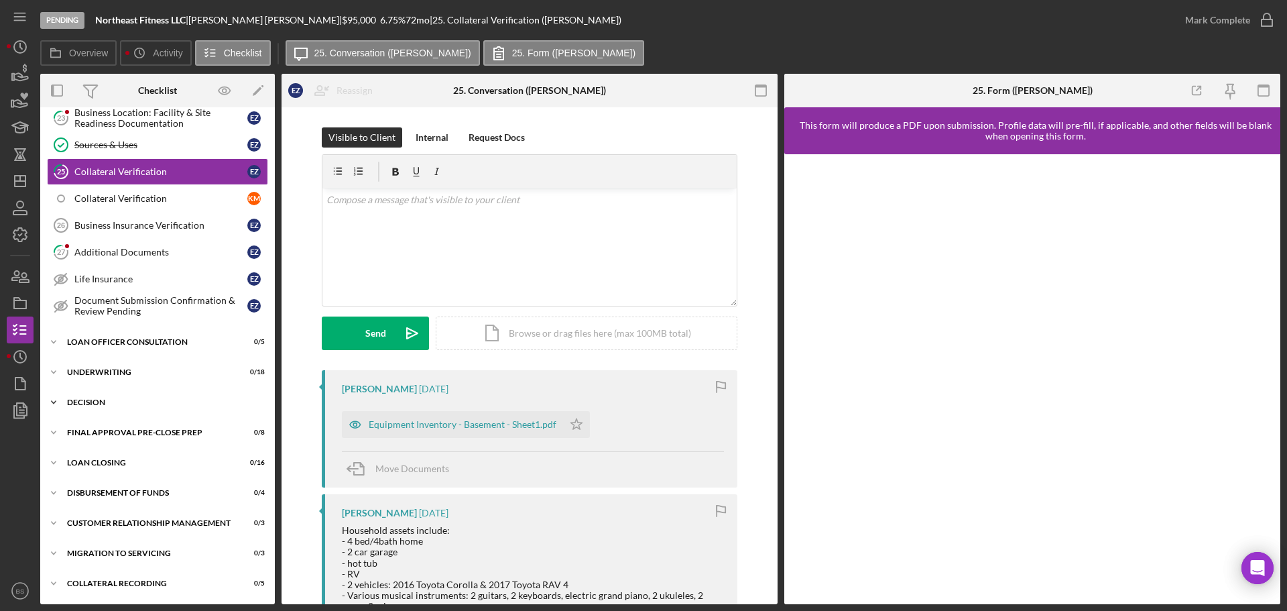  What do you see at coordinates (158, 225) in the screenshot?
I see `a: 26Business Insurance VerificationEZ` at bounding box center [158, 225].